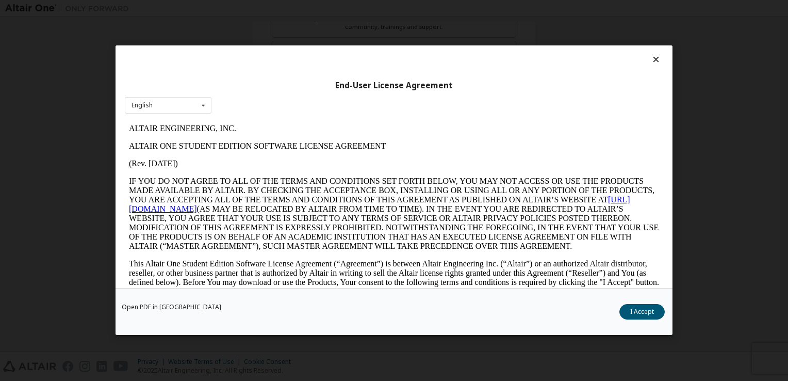 This screenshot has width=788, height=381. Describe the element at coordinates (269, 94) in the screenshot. I see `p: IF YOU DO NOT AGREE TO ALL OF THE TERMS AND CONDITIONS SET FORTH BELOW, YOU MAY NOT ACCESS OR USE...` at that location.